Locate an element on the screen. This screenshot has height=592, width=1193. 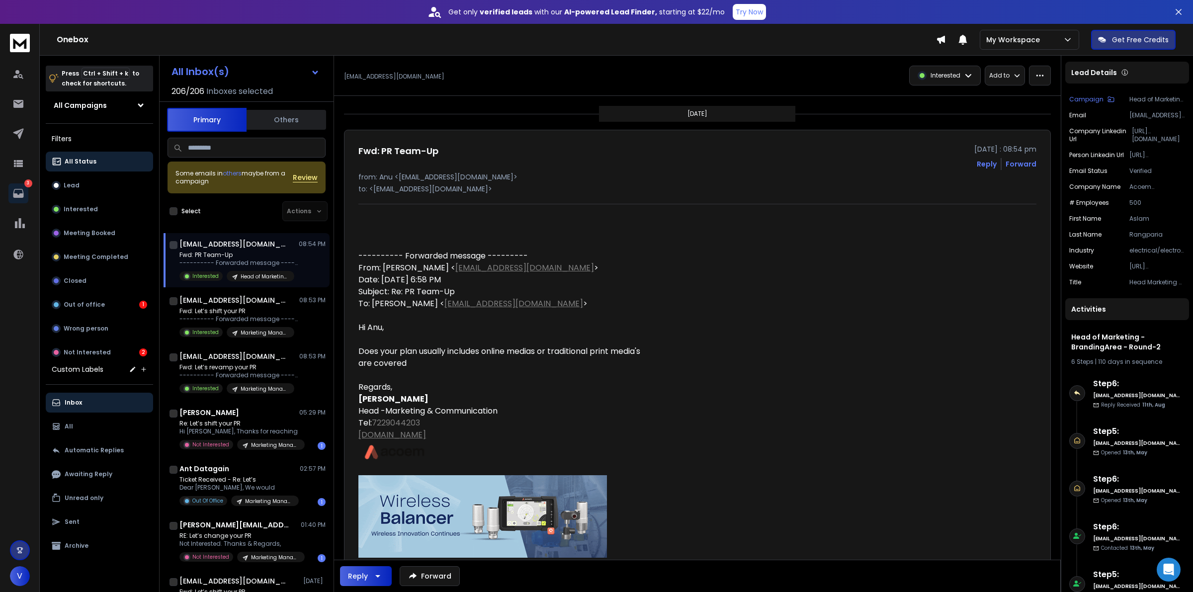
p: Meeting Completed is located at coordinates (96, 257).